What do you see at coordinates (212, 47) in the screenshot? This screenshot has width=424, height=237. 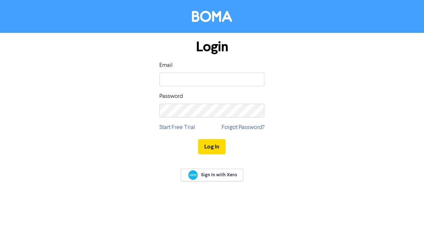 I see `h1: Login` at bounding box center [212, 47].